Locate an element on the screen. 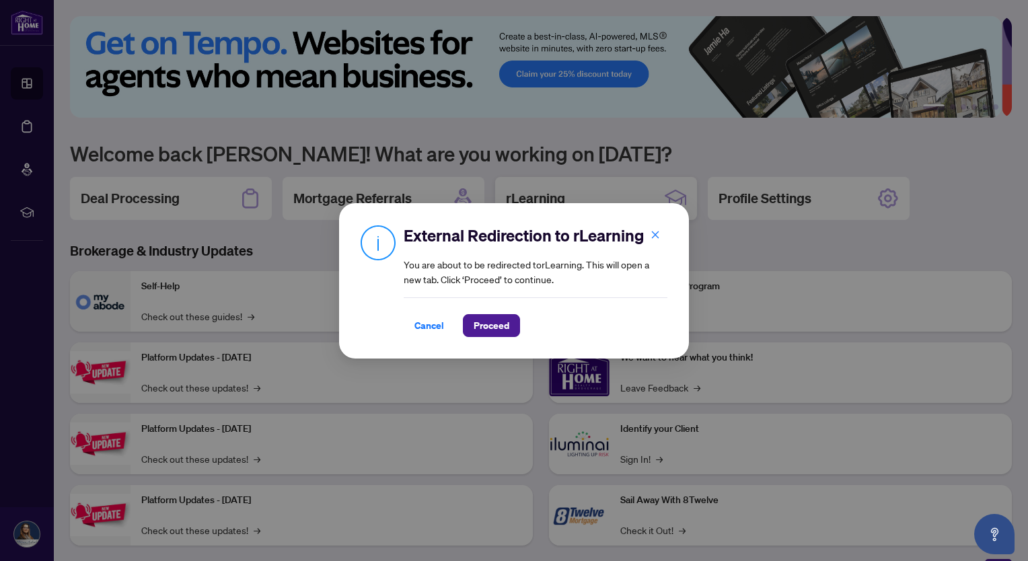 This screenshot has height=561, width=1028. img: Info Icon is located at coordinates (378, 242).